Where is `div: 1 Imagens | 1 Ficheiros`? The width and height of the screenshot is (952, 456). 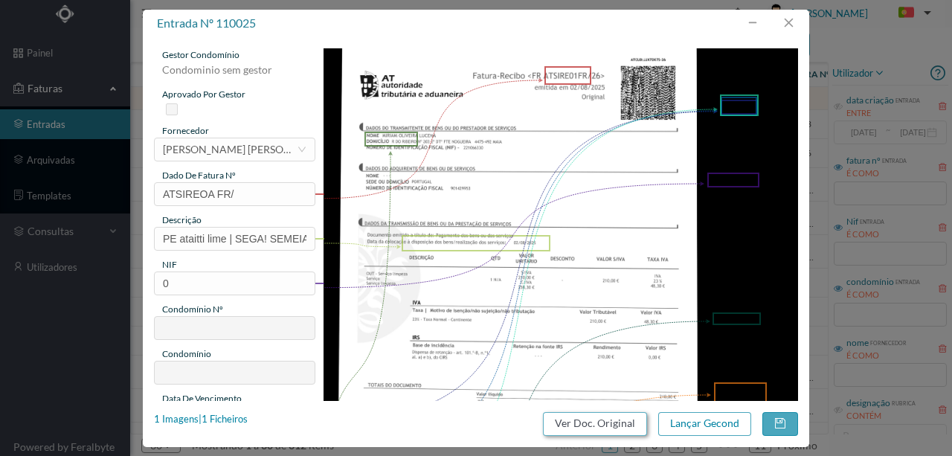
div: 1 Imagens | 1 Ficheiros is located at coordinates (201, 419).